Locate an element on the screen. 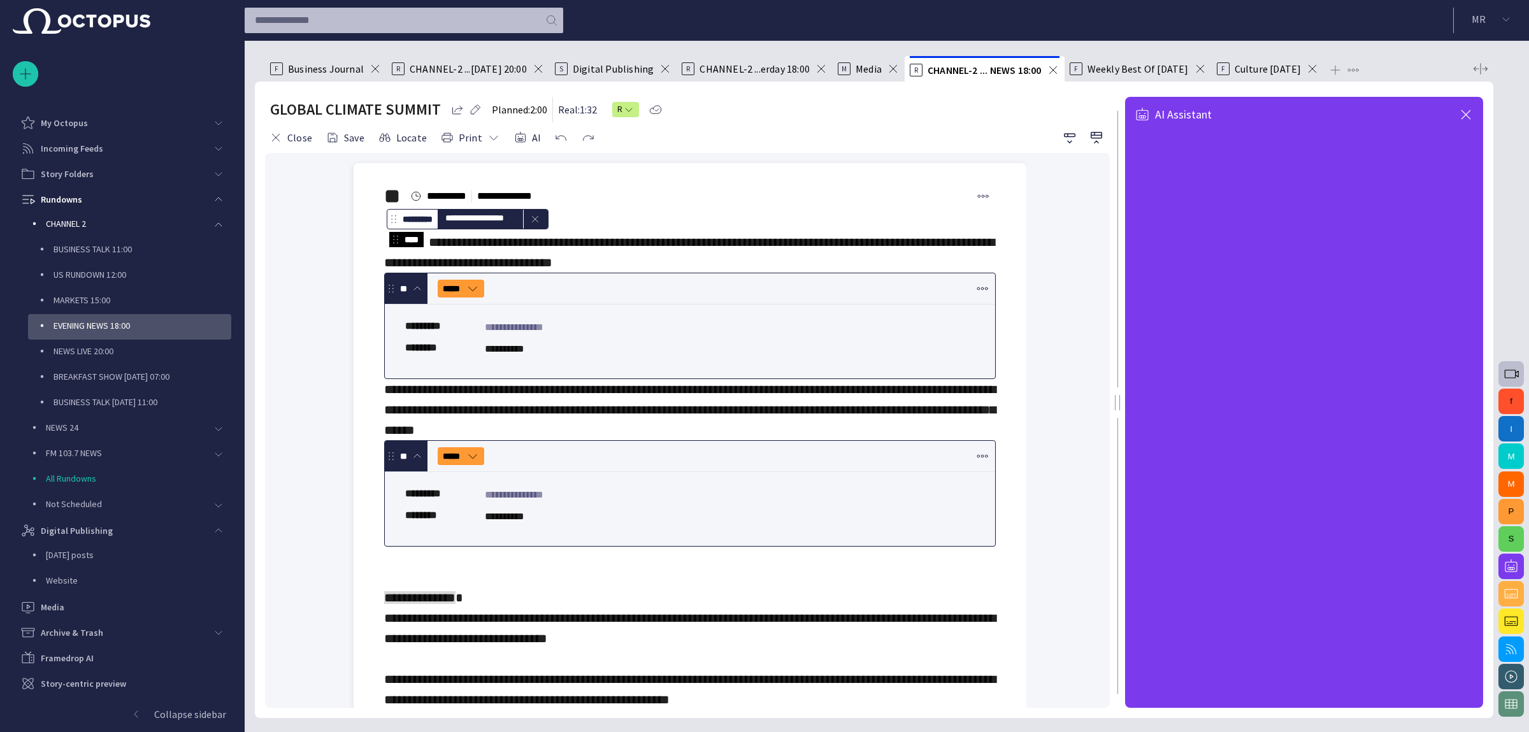 Image resolution: width=1529 pixels, height=732 pixels. p: CHANNEL 2 is located at coordinates (126, 224).